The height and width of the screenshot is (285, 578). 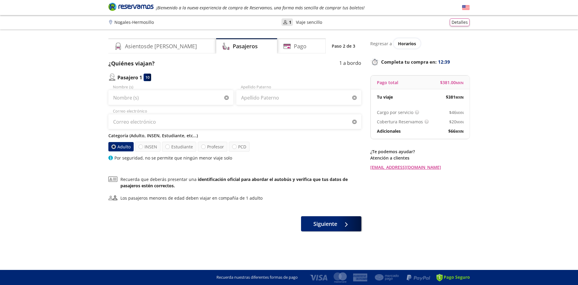 What do you see at coordinates (344, 46) in the screenshot?
I see `p: Paso 2 de 3` at bounding box center [344, 46].